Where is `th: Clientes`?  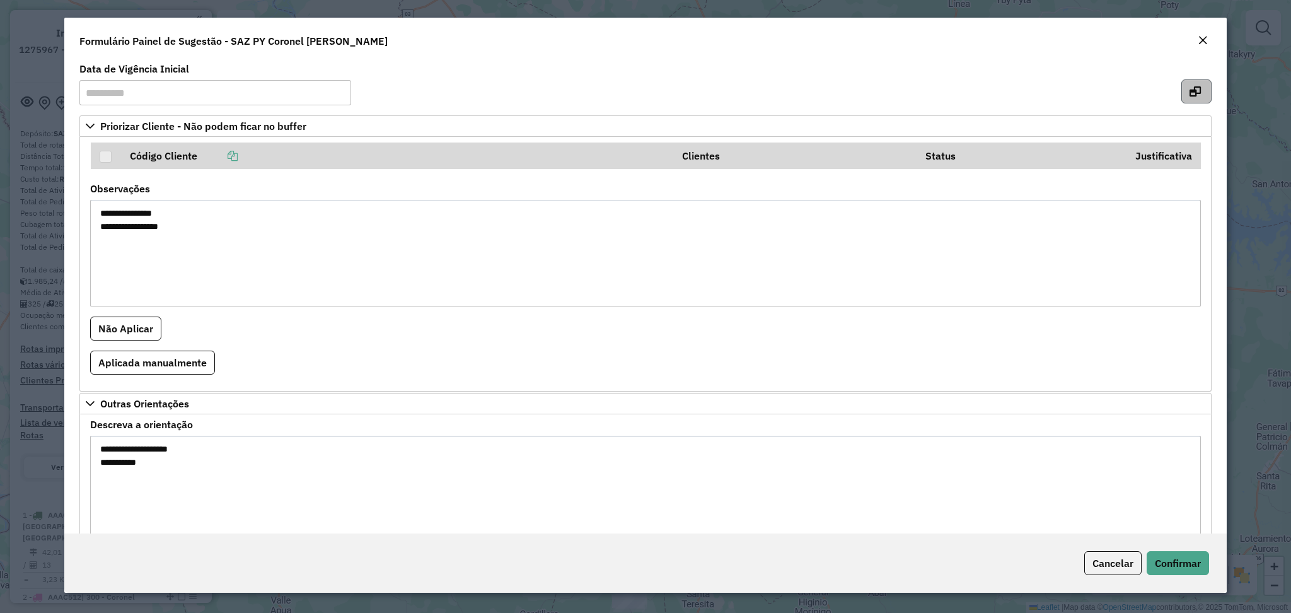 th: Clientes is located at coordinates (795, 156).